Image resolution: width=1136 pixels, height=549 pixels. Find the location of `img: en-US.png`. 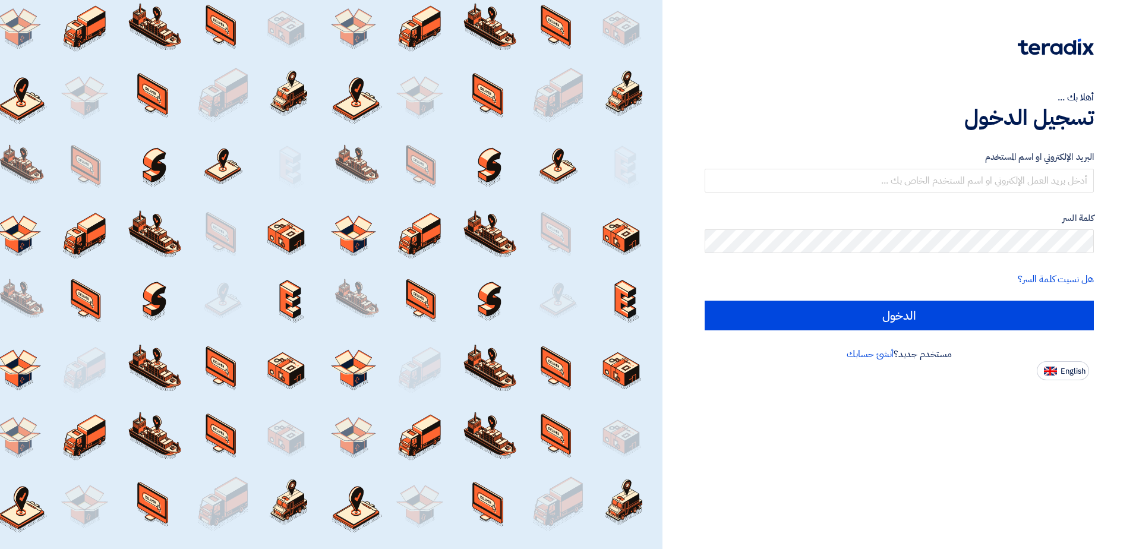

img: en-US.png is located at coordinates (1051, 371).